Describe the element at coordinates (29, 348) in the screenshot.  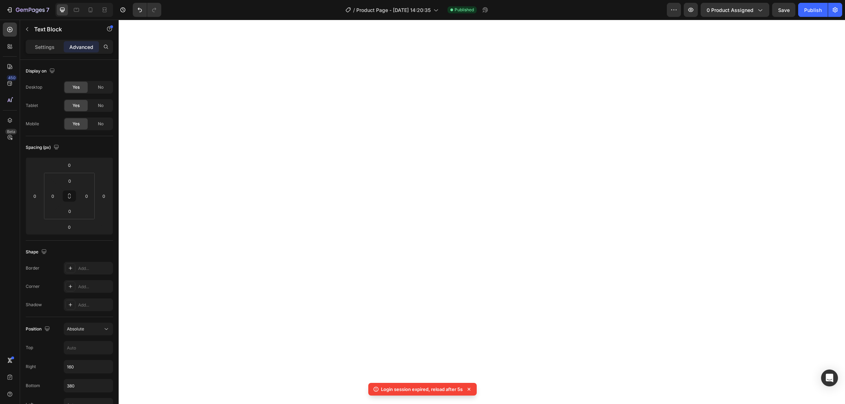
I see `div: Top` at that location.